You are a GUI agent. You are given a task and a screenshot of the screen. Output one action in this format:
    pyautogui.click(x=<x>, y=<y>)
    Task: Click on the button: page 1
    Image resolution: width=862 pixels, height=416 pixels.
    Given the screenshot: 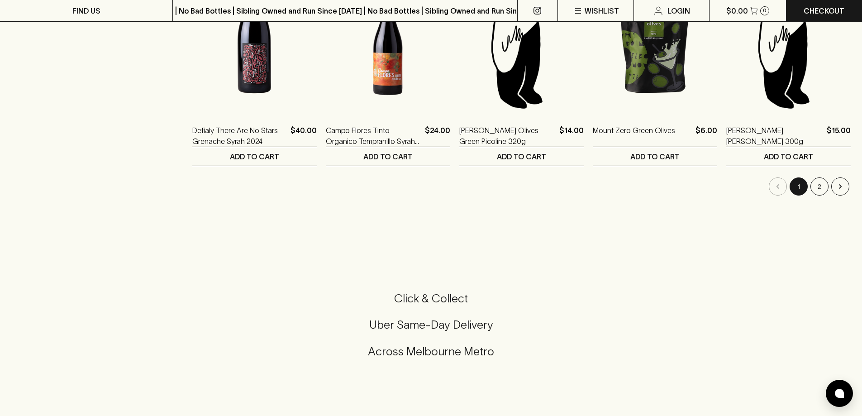 What is the action you would take?
    pyautogui.click(x=798, y=186)
    